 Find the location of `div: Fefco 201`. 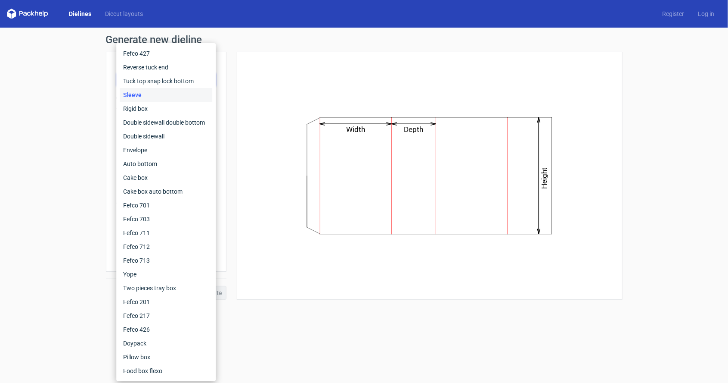

div: Fefco 201 is located at coordinates (166, 302).